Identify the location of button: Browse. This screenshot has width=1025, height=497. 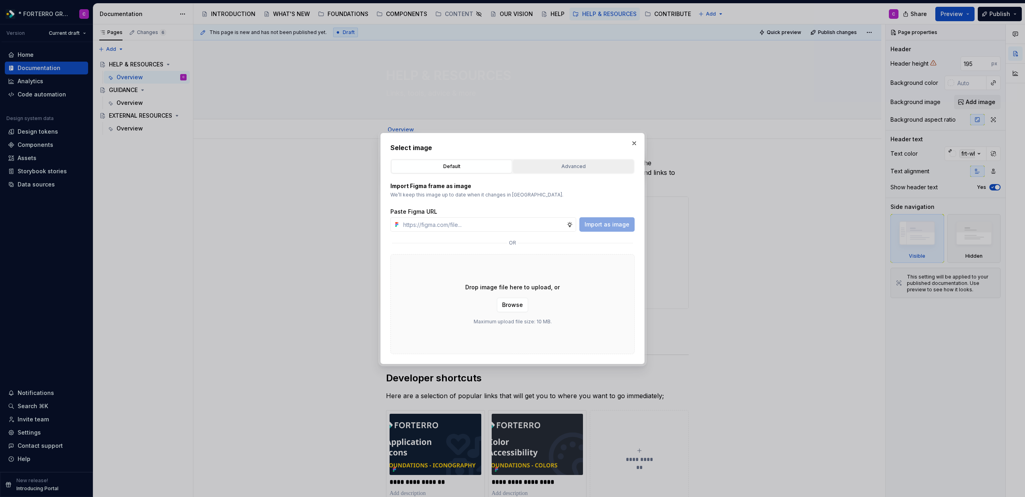
(513, 305).